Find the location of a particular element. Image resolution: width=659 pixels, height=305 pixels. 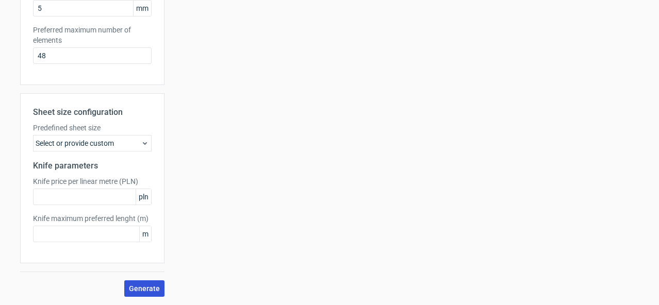

label: Knife price per linear metre (PLN) is located at coordinates (92, 182).